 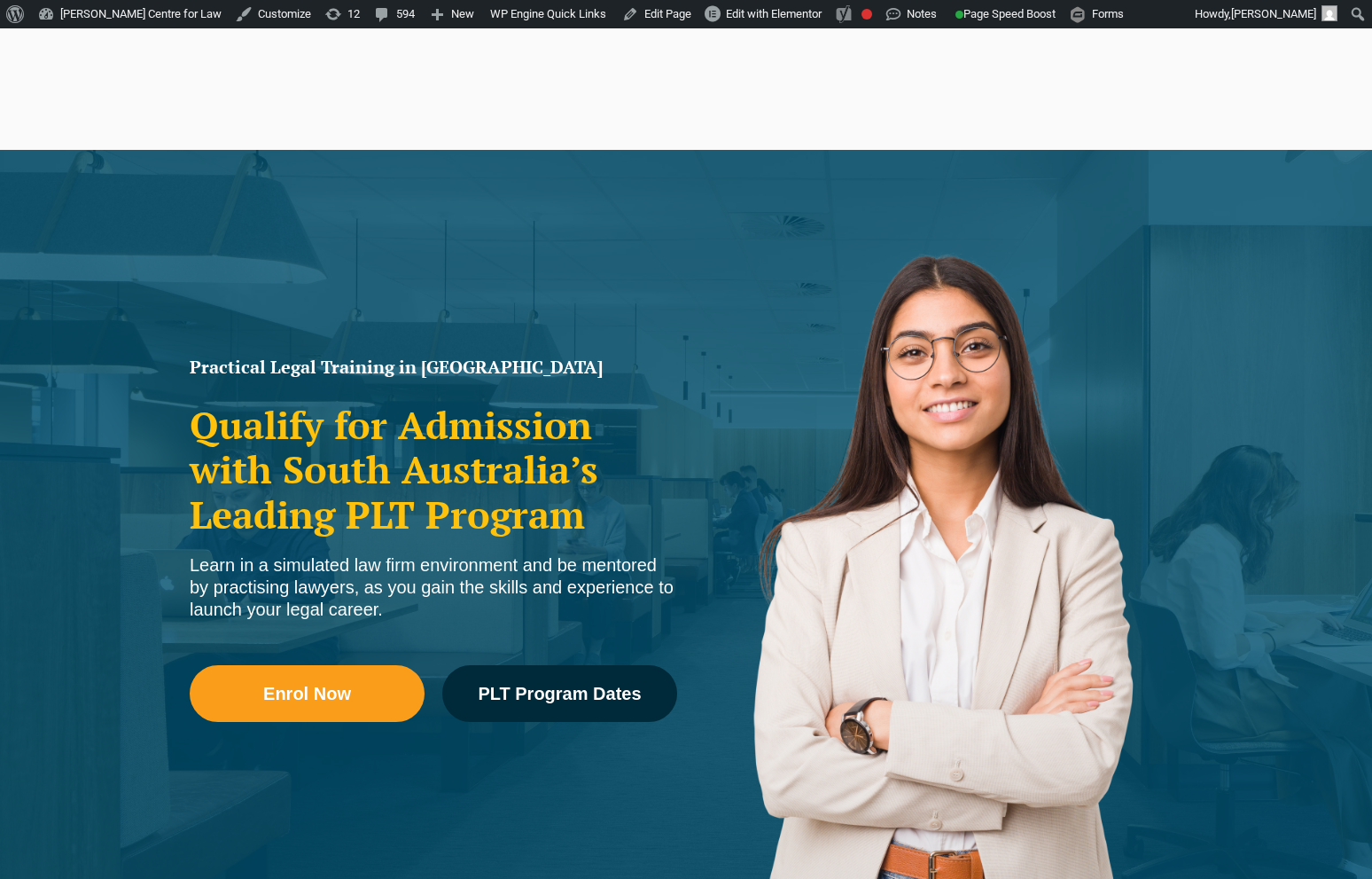 What do you see at coordinates (307, 694) in the screenshot?
I see `span: Enrol Now` at bounding box center [307, 694].